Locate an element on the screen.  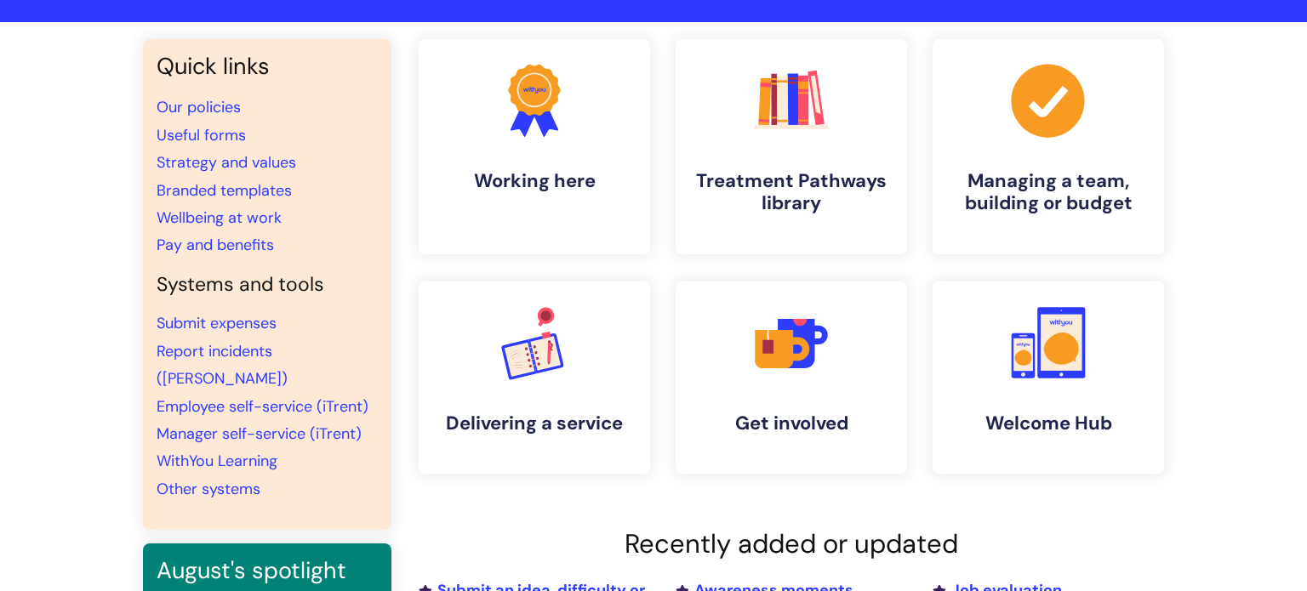
a: Submit expenses is located at coordinates (216, 323).